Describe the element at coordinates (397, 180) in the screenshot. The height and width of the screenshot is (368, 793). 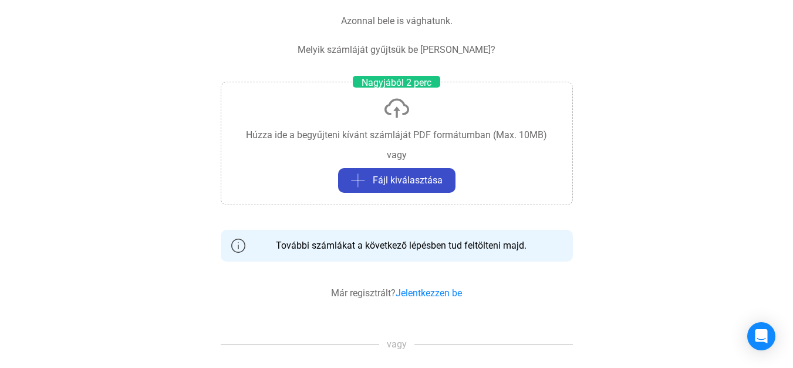
I see `button: plusz szürkeFájl kiválasztása` at that location.